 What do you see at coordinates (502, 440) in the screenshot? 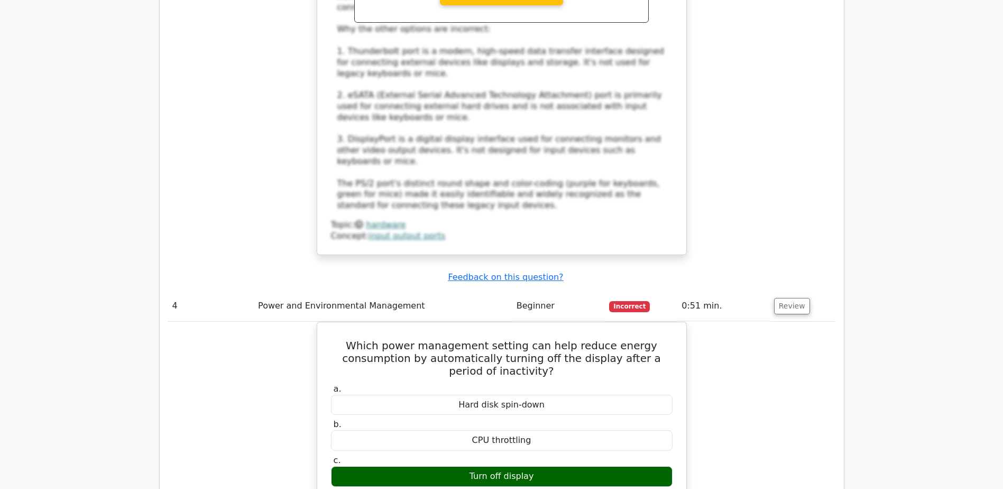
I see `div: CPU throttling` at bounding box center [502, 440].